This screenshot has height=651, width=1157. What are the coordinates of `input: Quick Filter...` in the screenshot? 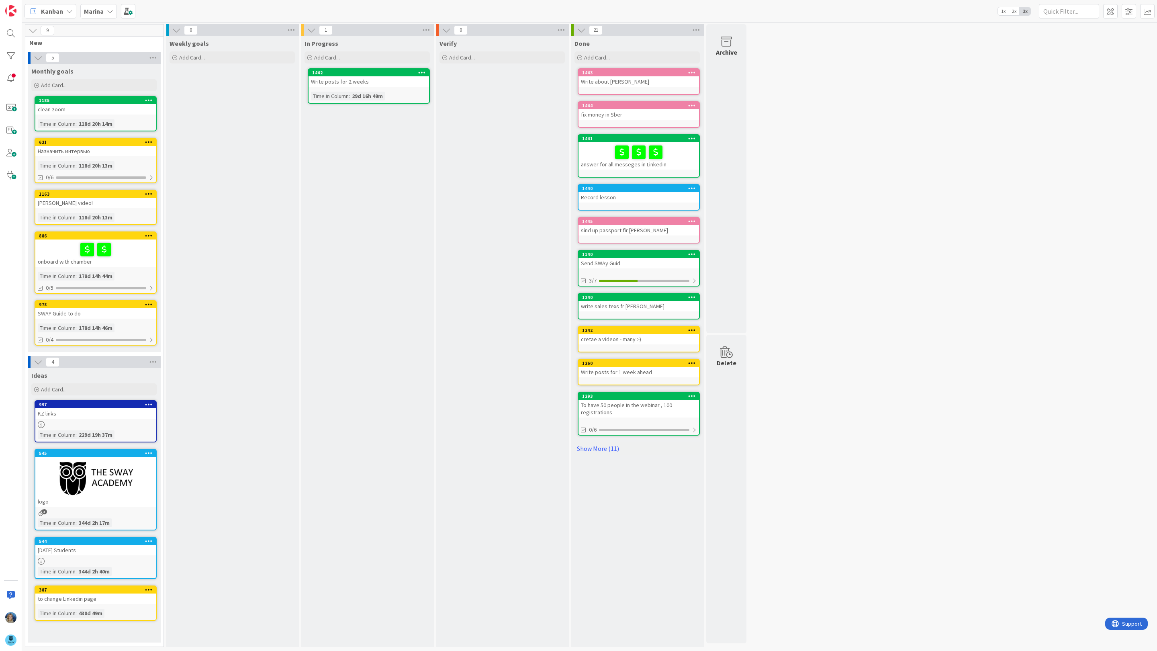 It's located at (1069, 11).